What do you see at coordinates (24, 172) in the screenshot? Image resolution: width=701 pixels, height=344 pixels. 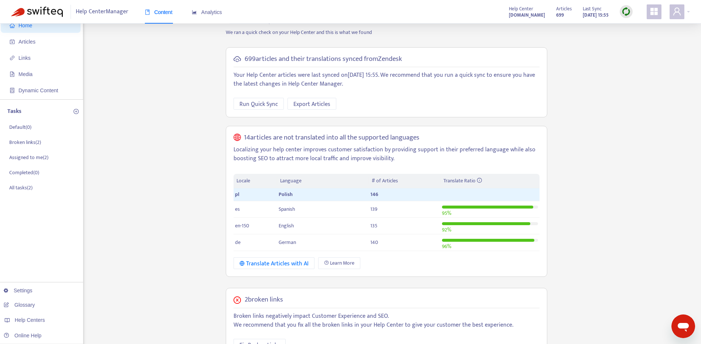 I see `p: Completed ( 0 )` at bounding box center [24, 172].